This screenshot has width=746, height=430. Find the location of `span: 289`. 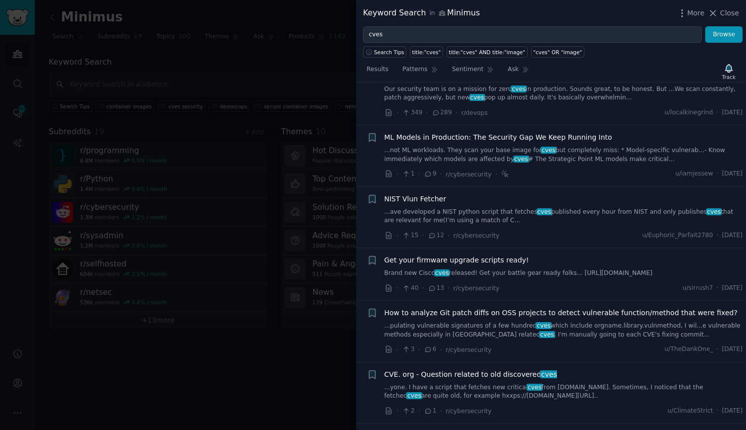

span: 289 is located at coordinates (442, 113).